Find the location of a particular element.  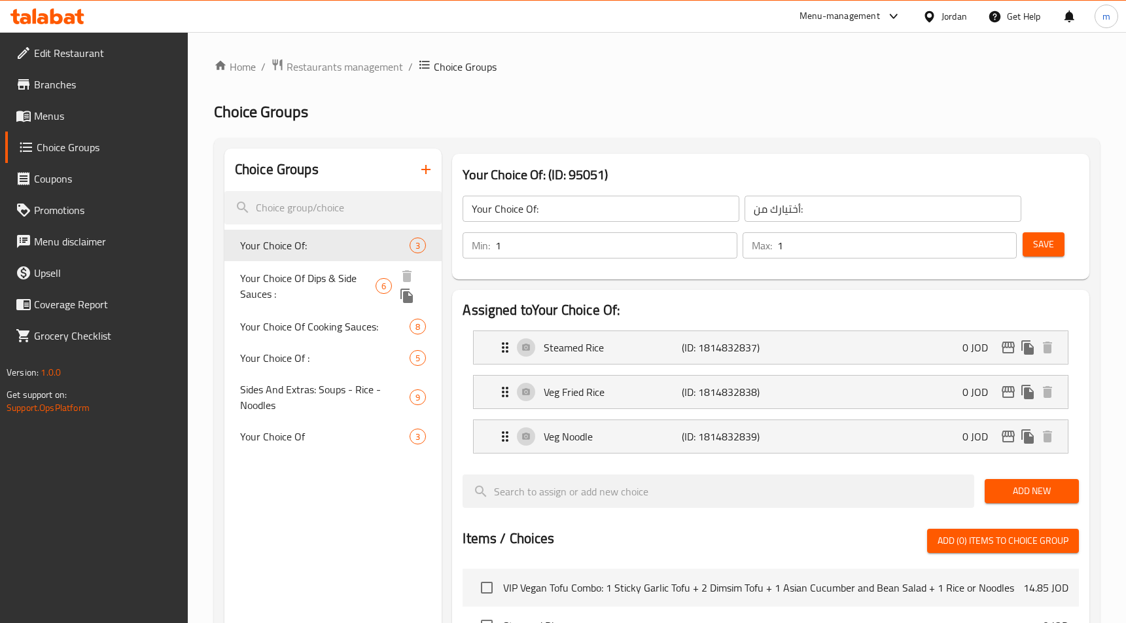

a: Menu disclaimer is located at coordinates (96, 242).